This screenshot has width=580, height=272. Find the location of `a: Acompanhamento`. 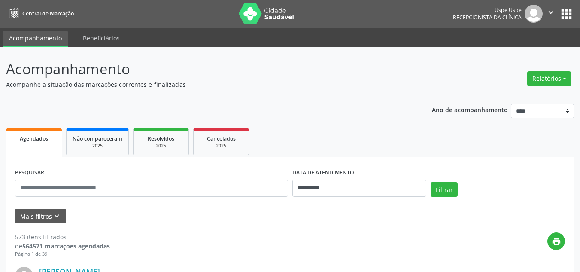

a: Acompanhamento is located at coordinates (35, 39).